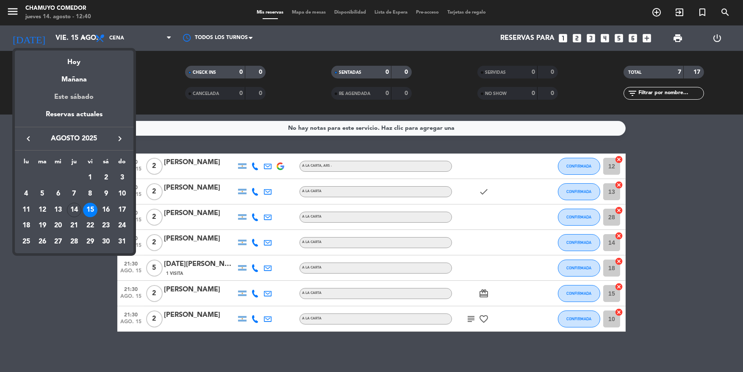  What do you see at coordinates (106, 194) in the screenshot?
I see `td: 9 de agosto de 2025` at bounding box center [106, 194].